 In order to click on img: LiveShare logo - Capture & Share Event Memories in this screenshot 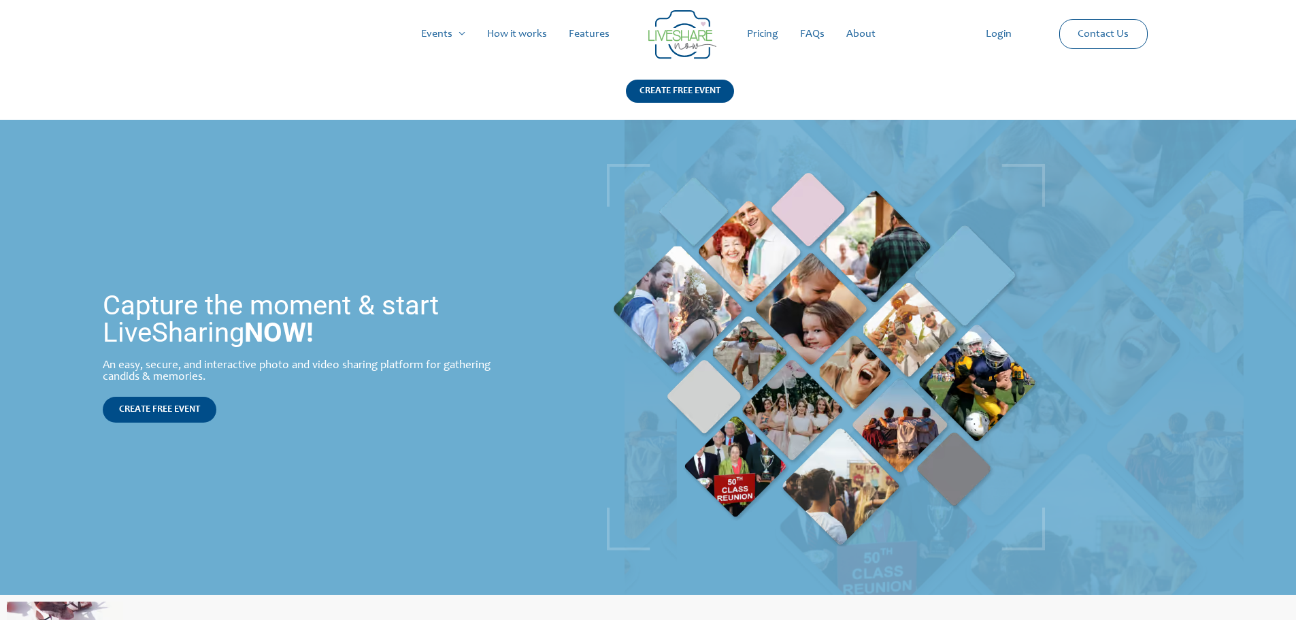, I will do `click(682, 35)`.